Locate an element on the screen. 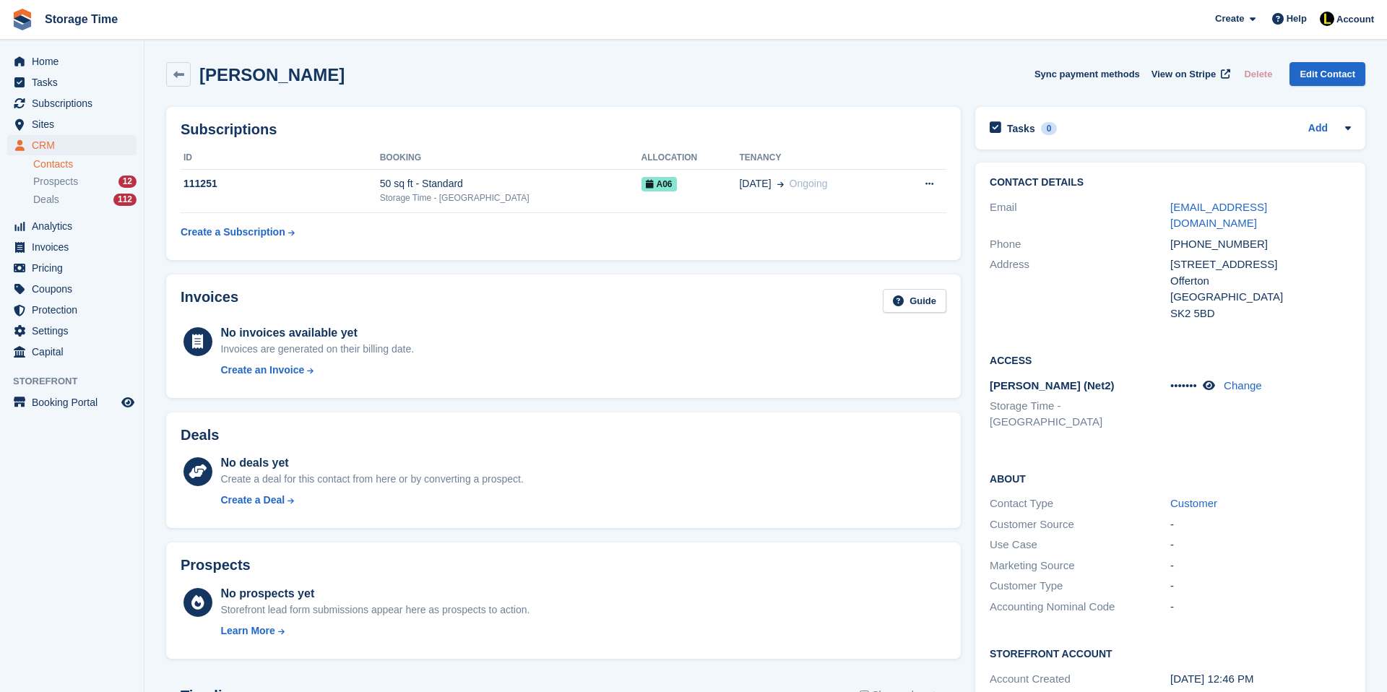 The width and height of the screenshot is (1387, 692). span: Tasks is located at coordinates (75, 82).